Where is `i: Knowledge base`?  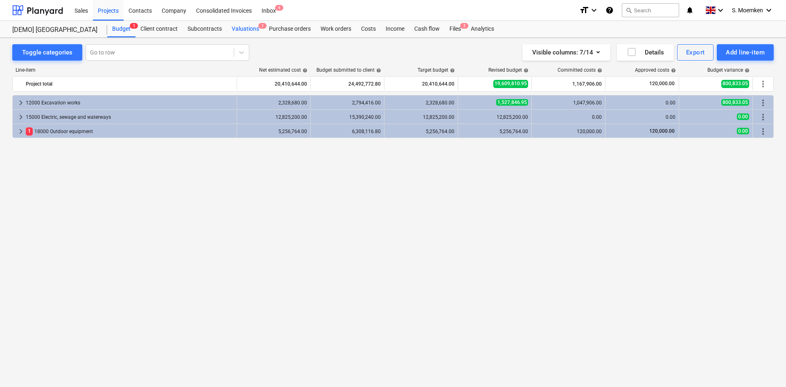 i: Knowledge base is located at coordinates (609, 10).